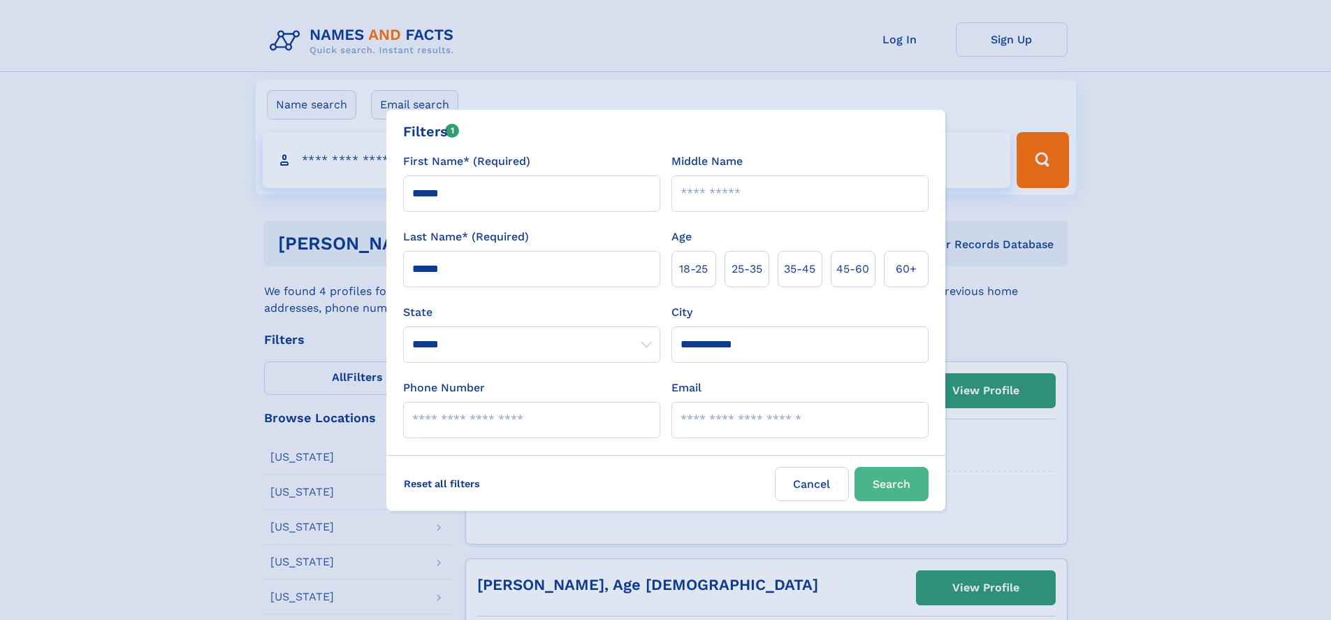  What do you see at coordinates (686, 388) in the screenshot?
I see `label: Email` at bounding box center [686, 388].